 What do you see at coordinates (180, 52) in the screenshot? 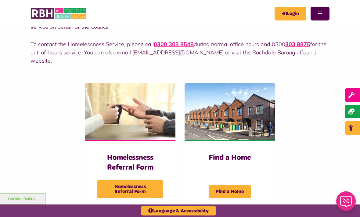
I see `p: To contact the Homelessness Service, please call during normal office hours and 0300 for the out-...` at bounding box center [180, 52].